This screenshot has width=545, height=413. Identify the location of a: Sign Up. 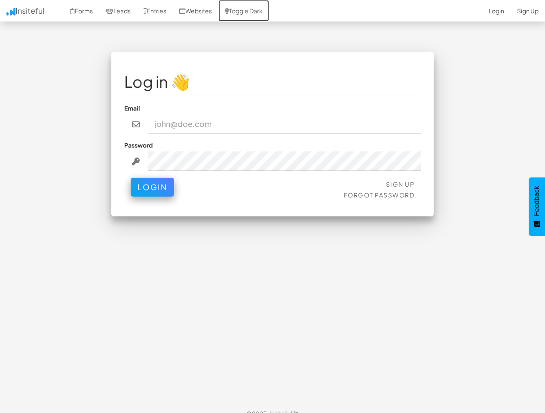
(400, 184).